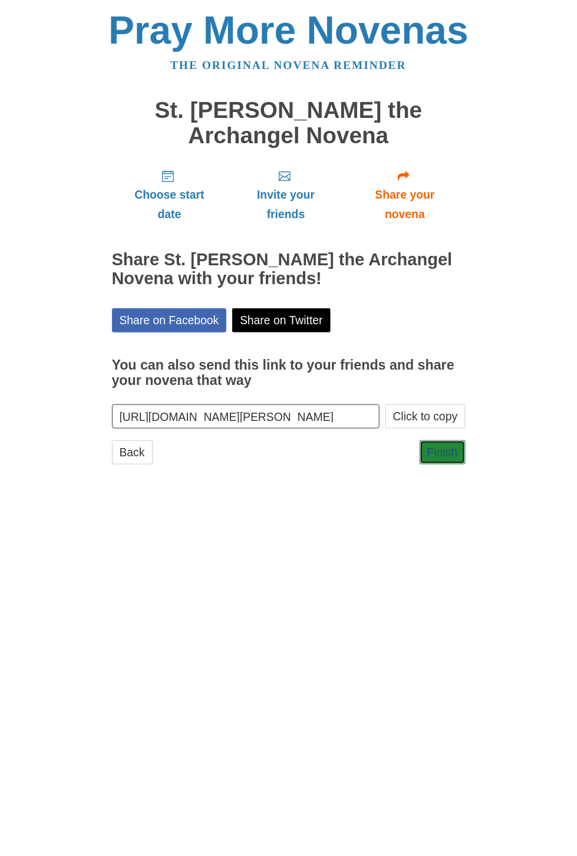 Image resolution: width=577 pixels, height=856 pixels. What do you see at coordinates (281, 320) in the screenshot?
I see `a: Share on Twitter` at bounding box center [281, 320].